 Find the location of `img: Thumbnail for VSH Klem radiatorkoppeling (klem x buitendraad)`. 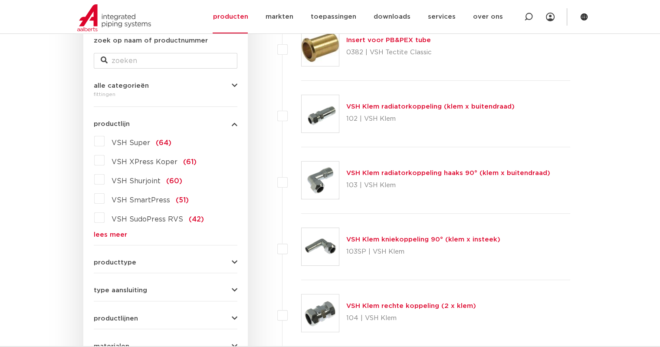

img: Thumbnail for VSH Klem radiatorkoppeling (klem x buitendraad) is located at coordinates (320, 114).